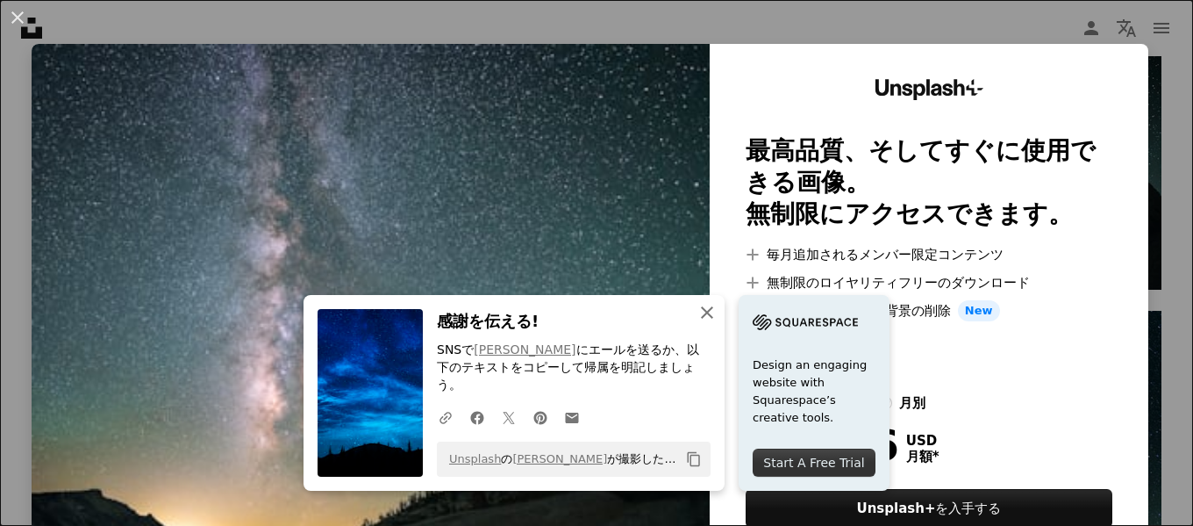 Image resolution: width=1193 pixels, height=526 pixels. Describe the element at coordinates (913, 403) in the screenshot. I see `div: 月別` at that location.